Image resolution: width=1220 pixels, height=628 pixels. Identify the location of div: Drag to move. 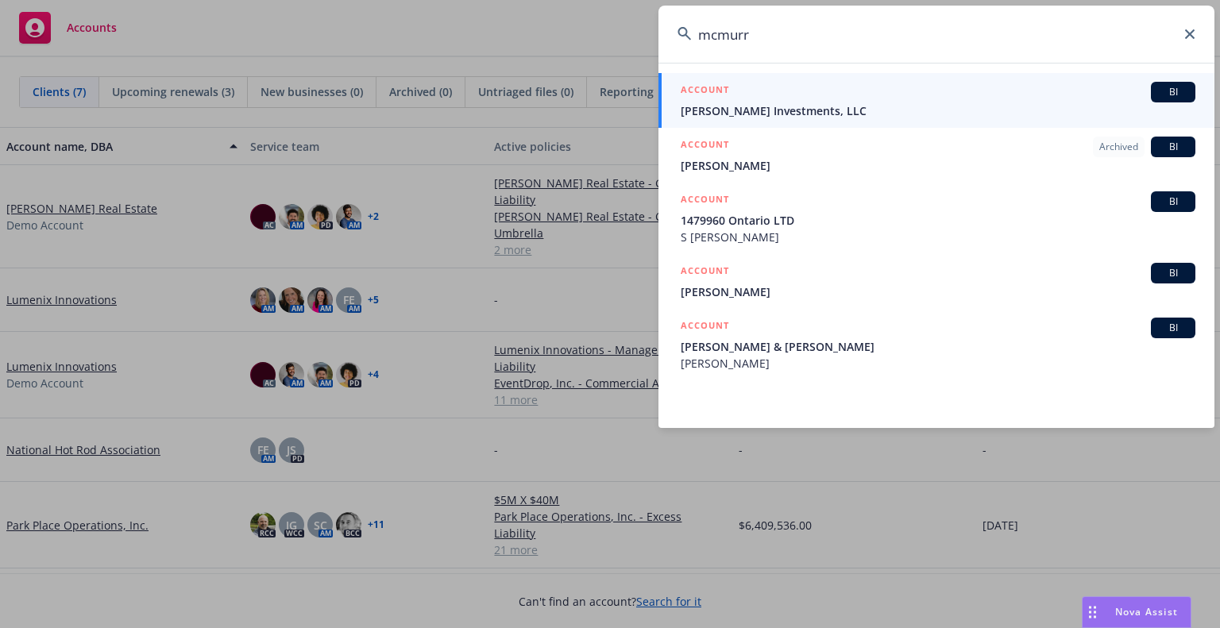
(1092, 612).